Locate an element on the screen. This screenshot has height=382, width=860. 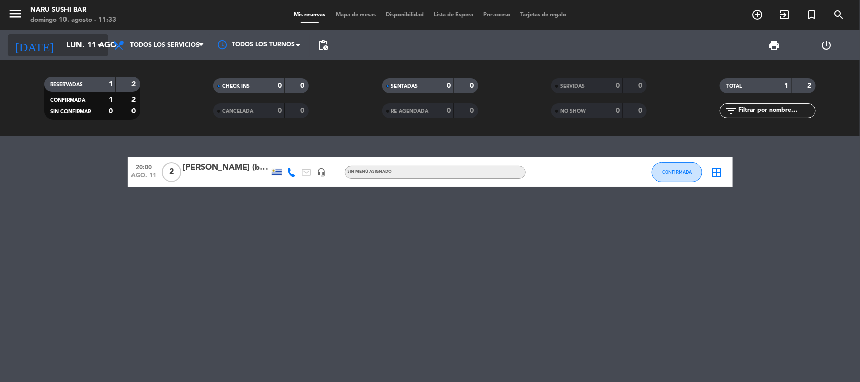
span: Tarjetas de regalo is located at coordinates (543, 15).